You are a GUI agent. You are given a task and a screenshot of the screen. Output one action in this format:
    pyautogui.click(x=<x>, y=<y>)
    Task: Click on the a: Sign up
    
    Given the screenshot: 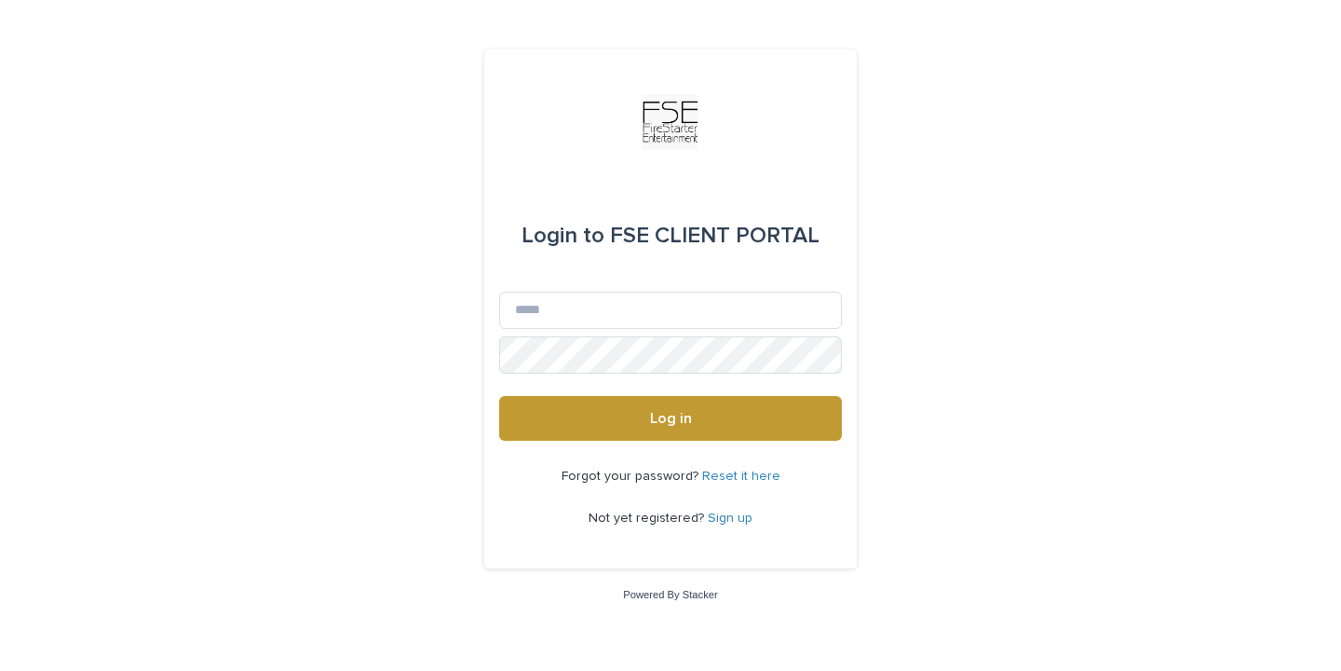 What is the action you would take?
    pyautogui.click(x=730, y=518)
    